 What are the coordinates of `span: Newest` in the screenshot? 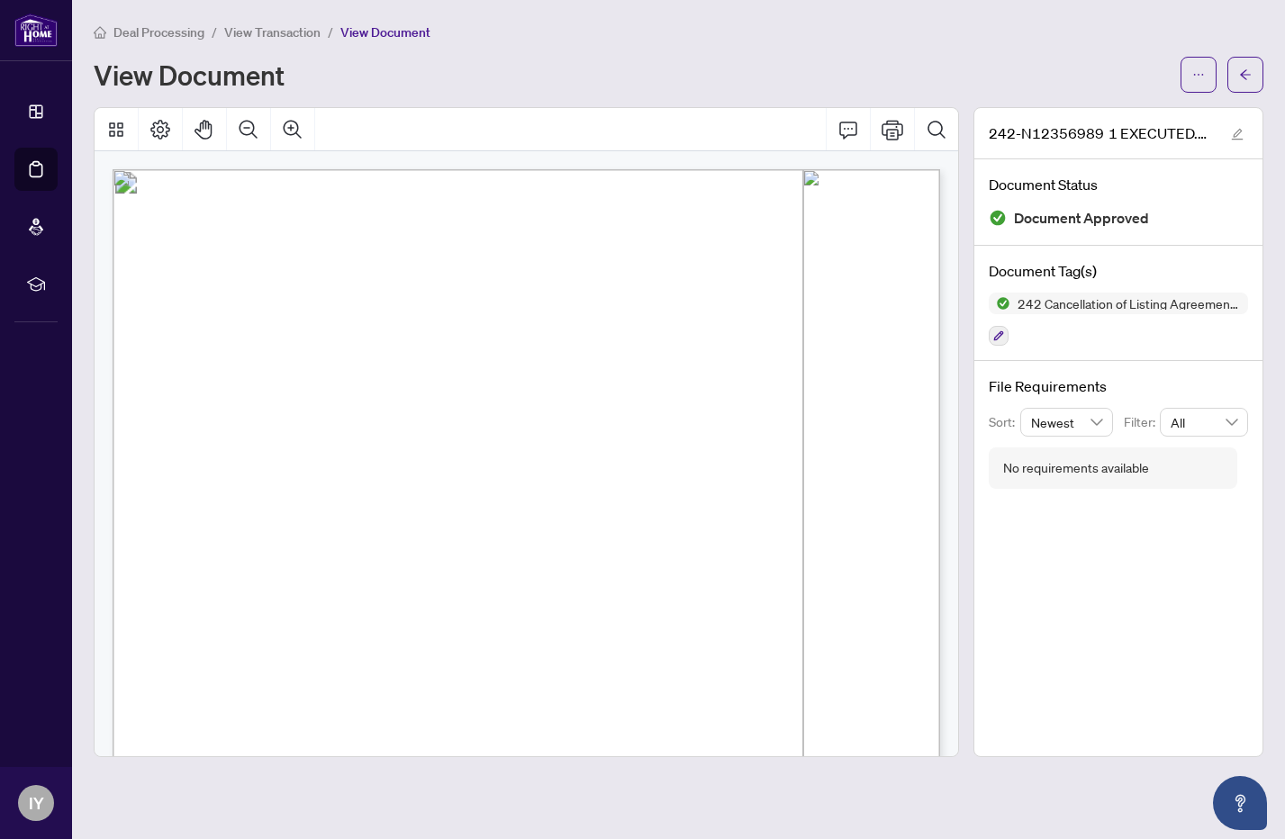 It's located at (1067, 422).